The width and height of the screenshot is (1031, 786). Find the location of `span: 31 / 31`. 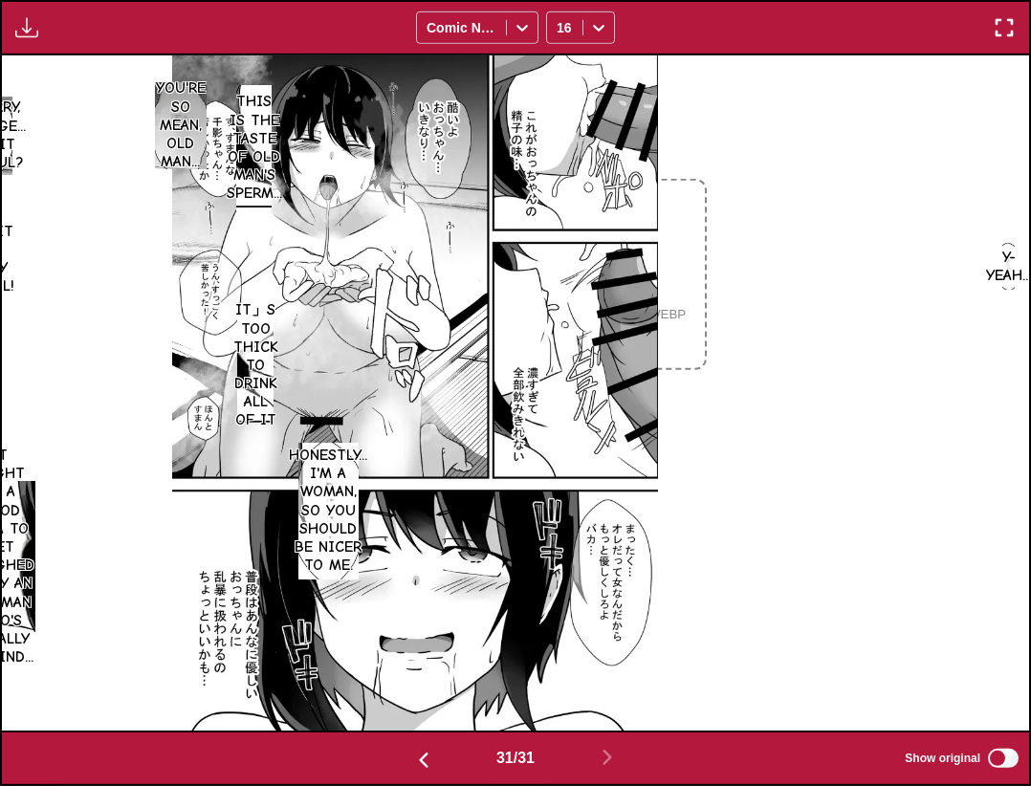

span: 31 / 31 is located at coordinates (516, 759).